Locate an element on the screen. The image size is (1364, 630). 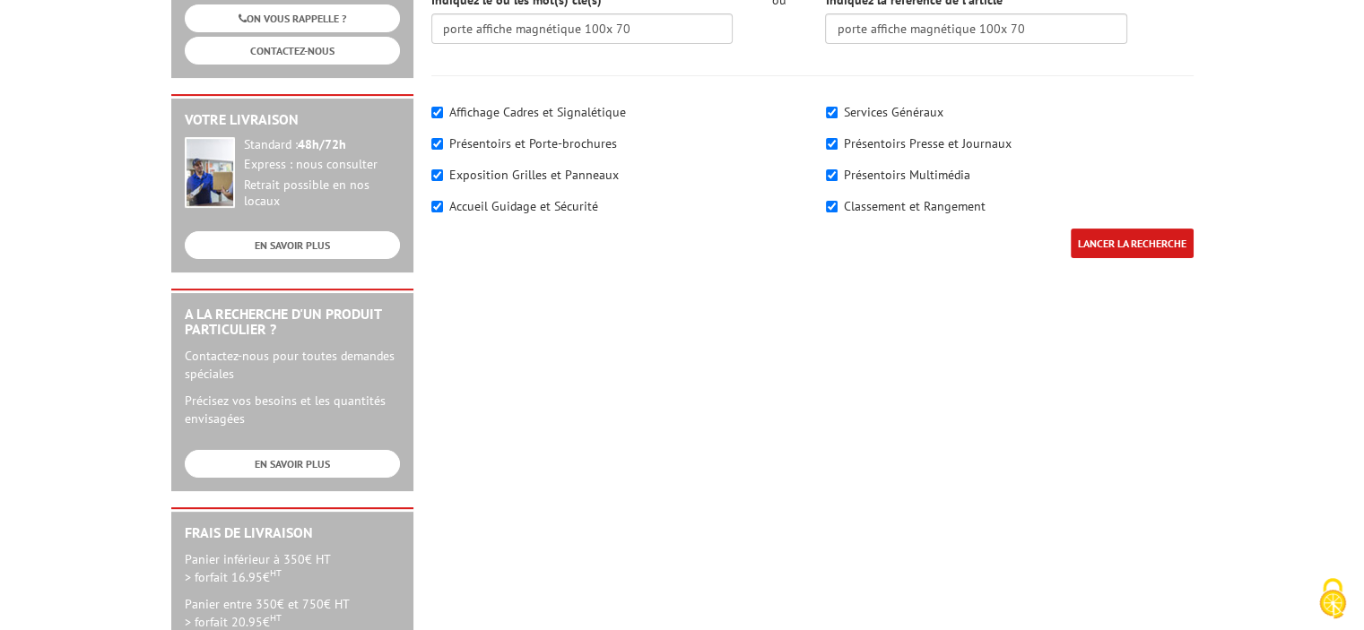
input: Services Généraux is located at coordinates (831, 112).